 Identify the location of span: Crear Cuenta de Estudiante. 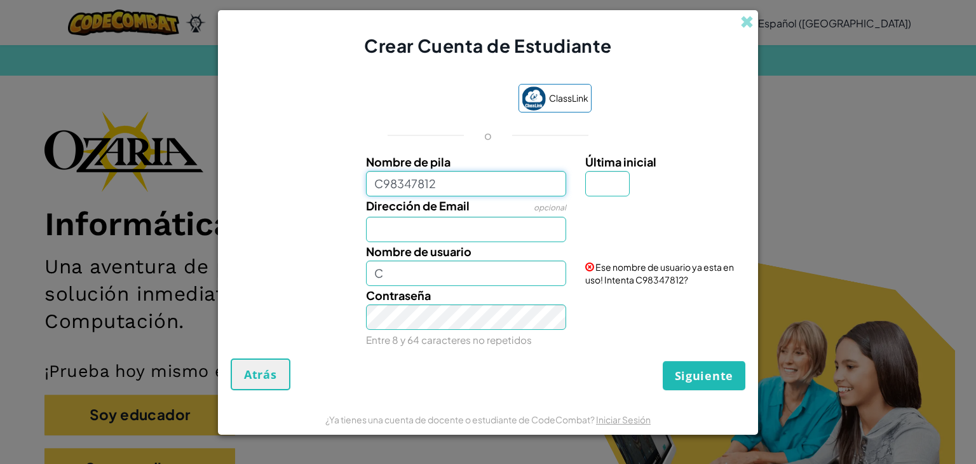
(488, 45).